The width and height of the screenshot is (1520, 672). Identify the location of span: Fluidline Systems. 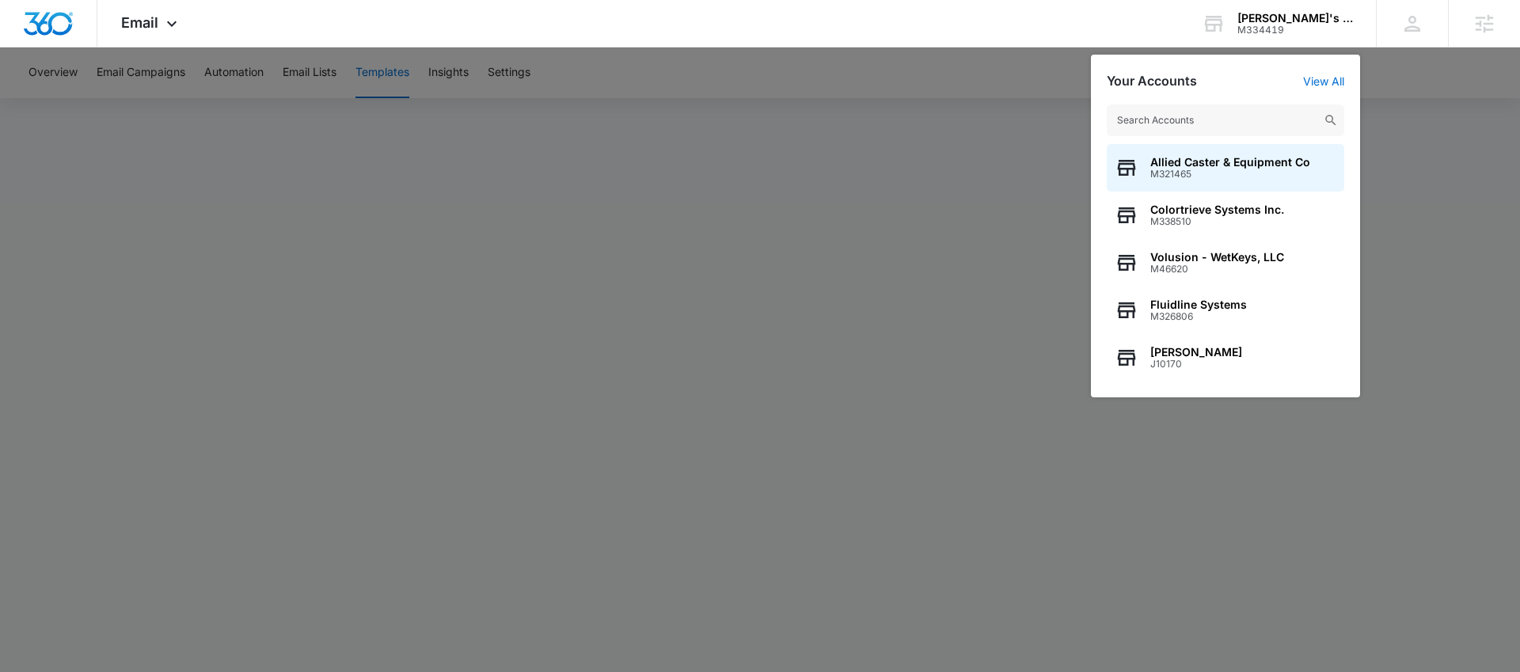
(1199, 305).